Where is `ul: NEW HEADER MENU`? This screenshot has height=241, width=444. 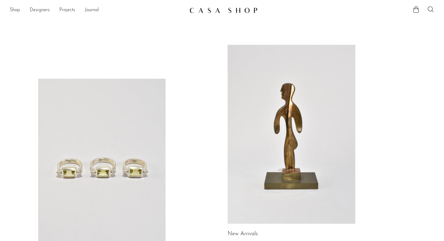
ul: NEW HEADER MENU is located at coordinates (97, 10).